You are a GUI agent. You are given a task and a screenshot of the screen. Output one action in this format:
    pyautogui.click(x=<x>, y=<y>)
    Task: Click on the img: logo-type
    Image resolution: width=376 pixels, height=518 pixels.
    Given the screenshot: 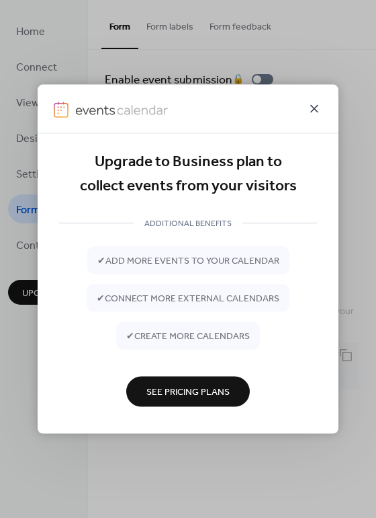 What is the action you would take?
    pyautogui.click(x=122, y=110)
    